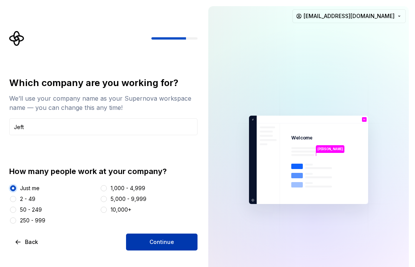  Describe the element at coordinates (27, 242) in the screenshot. I see `button: Back` at that location.